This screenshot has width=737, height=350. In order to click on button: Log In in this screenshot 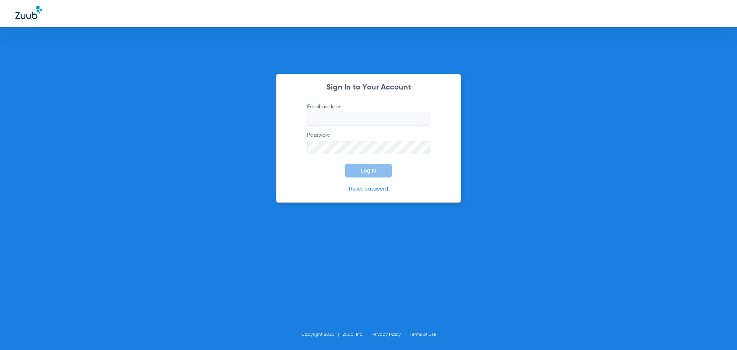, I will do `click(369, 170)`.